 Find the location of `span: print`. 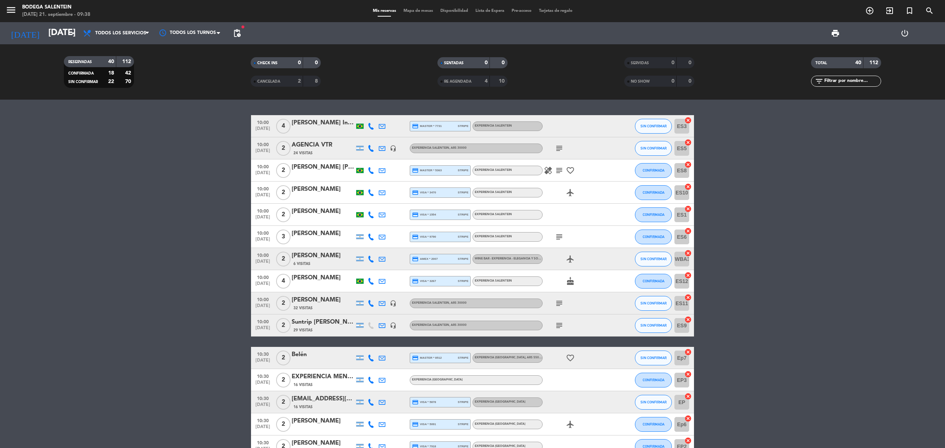

span: print is located at coordinates (836, 33).